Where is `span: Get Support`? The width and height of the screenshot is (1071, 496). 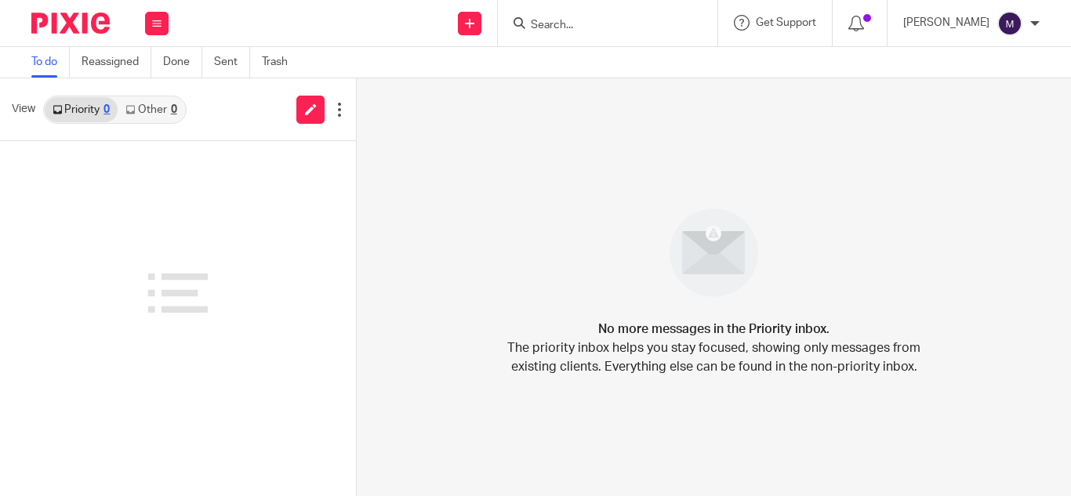 span: Get Support is located at coordinates (786, 23).